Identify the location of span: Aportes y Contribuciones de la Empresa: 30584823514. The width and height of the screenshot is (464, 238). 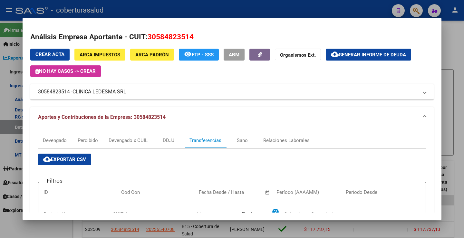
(102, 117).